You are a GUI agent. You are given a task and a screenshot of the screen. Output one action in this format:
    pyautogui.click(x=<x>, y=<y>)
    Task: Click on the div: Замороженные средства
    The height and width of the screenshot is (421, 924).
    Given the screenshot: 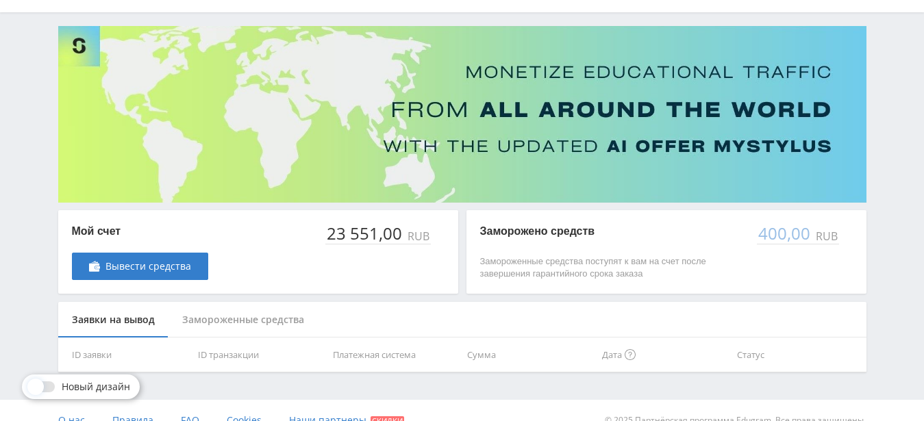 What is the action you would take?
    pyautogui.click(x=243, y=320)
    